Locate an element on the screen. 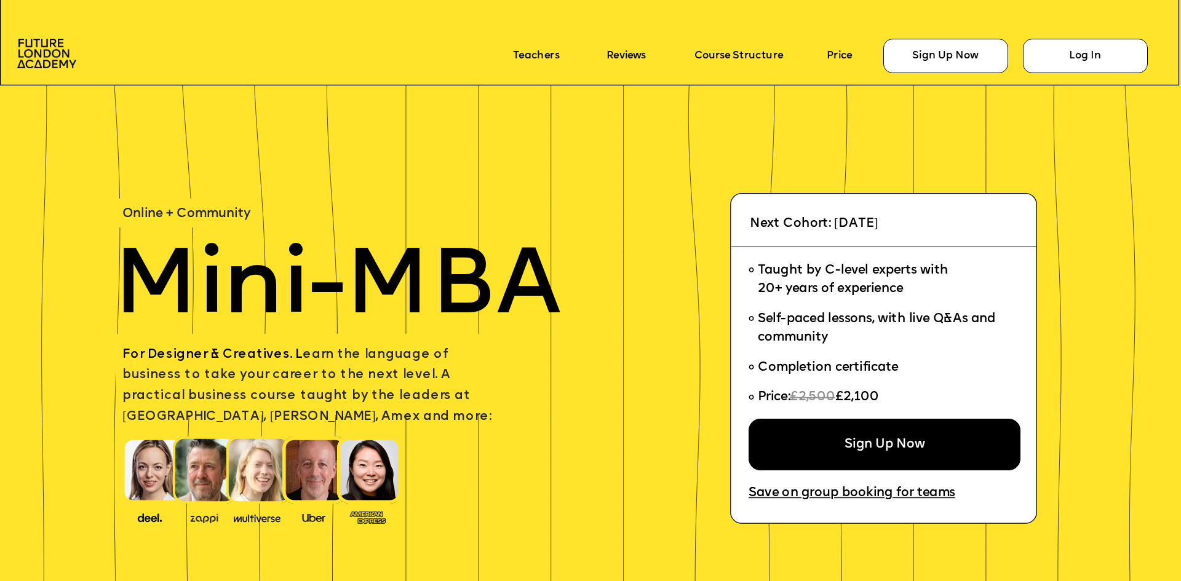 The width and height of the screenshot is (1181, 581). span: £2,500 is located at coordinates (812, 397).